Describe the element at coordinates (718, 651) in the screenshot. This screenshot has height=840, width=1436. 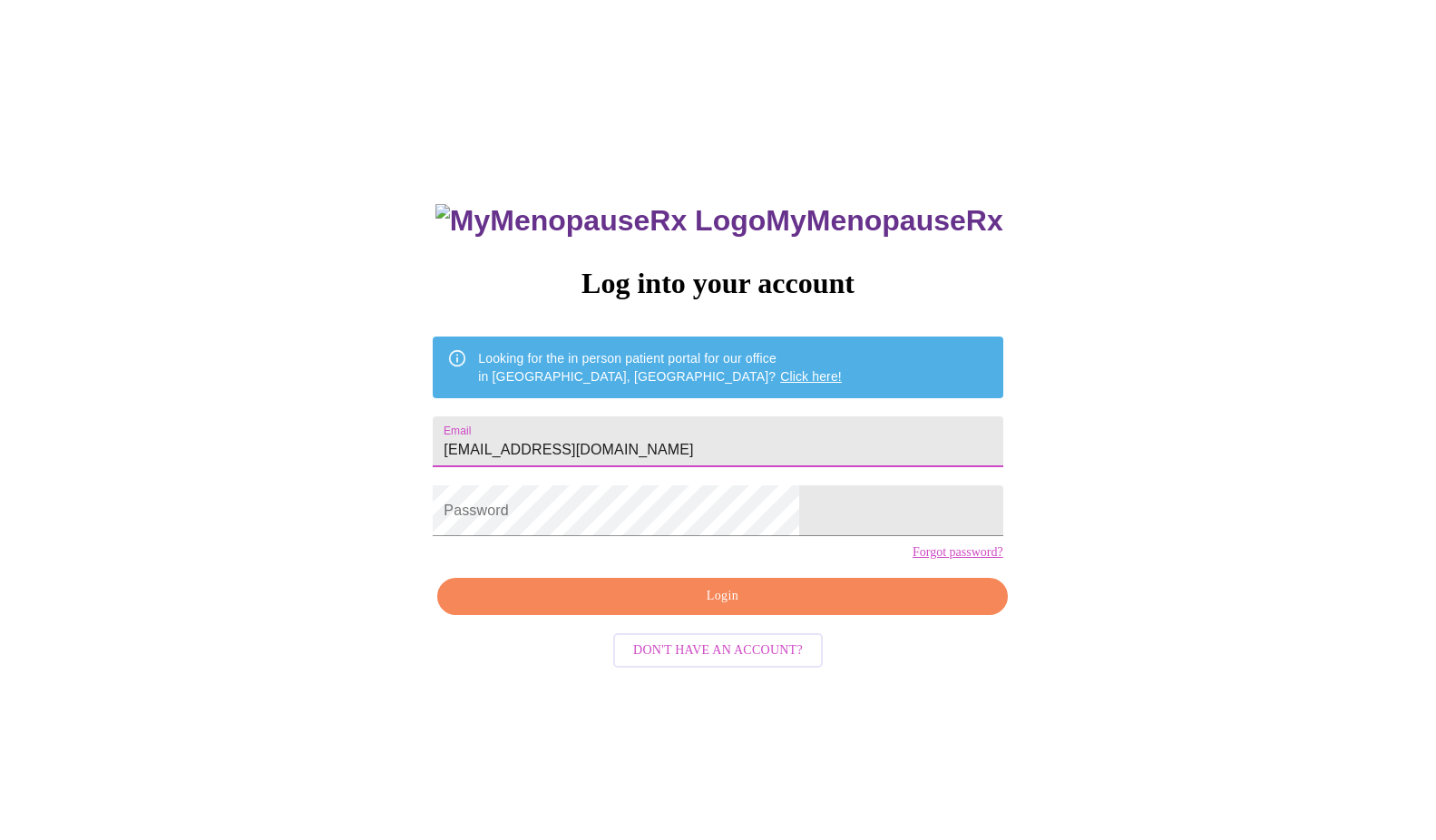
I see `button: Don't have an account?` at that location.